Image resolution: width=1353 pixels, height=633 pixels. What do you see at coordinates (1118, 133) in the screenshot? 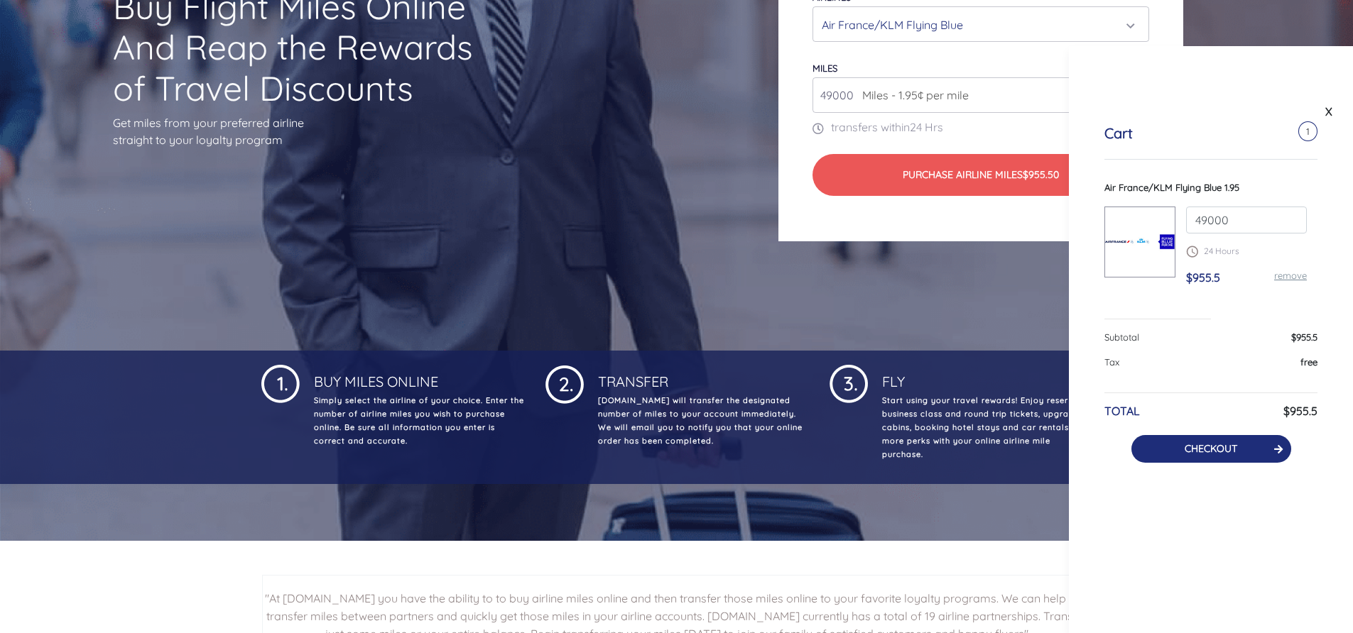
I see `h5: Cart` at bounding box center [1118, 133].